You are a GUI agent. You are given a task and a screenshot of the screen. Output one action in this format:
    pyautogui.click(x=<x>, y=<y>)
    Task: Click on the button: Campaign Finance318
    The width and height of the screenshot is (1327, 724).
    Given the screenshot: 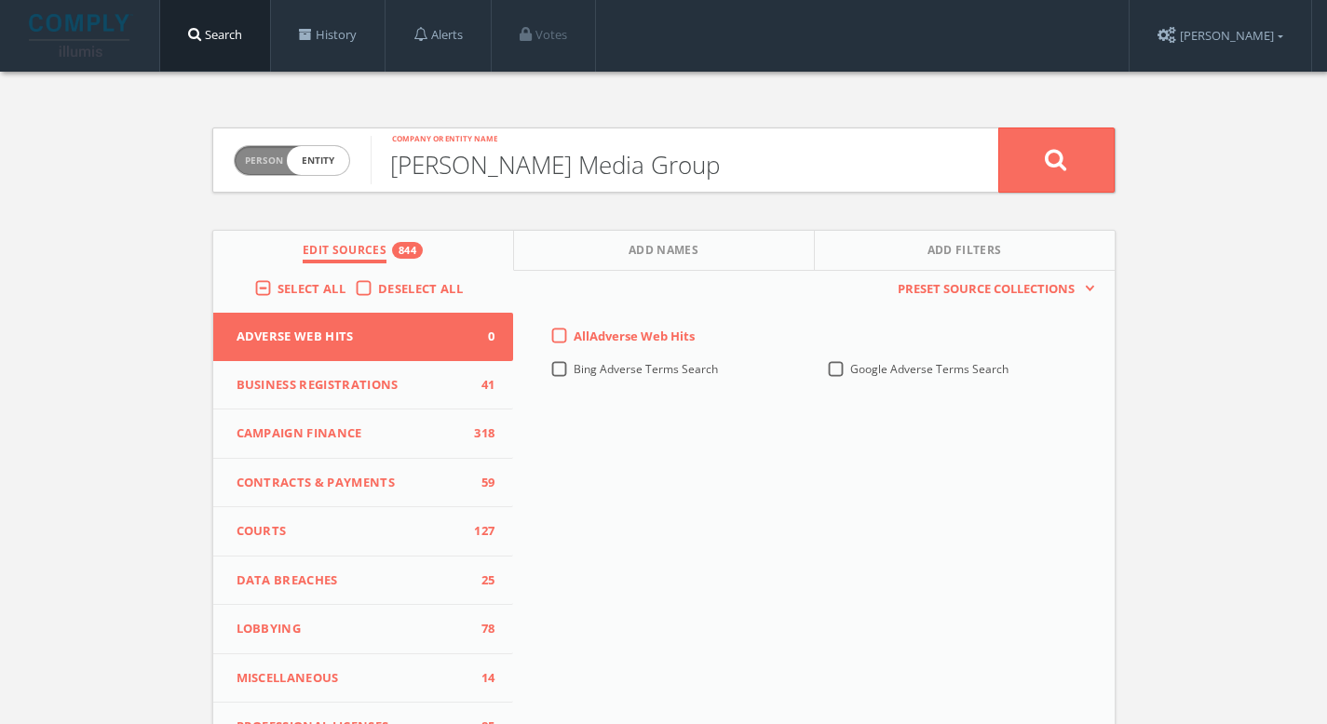 What is the action you would take?
    pyautogui.click(x=363, y=434)
    